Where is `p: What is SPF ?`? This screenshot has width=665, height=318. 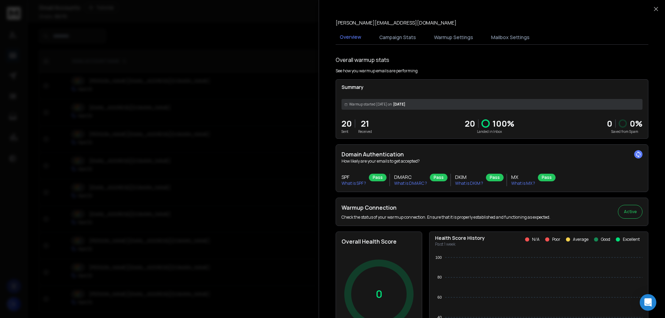 p: What is SPF ? is located at coordinates (354, 184).